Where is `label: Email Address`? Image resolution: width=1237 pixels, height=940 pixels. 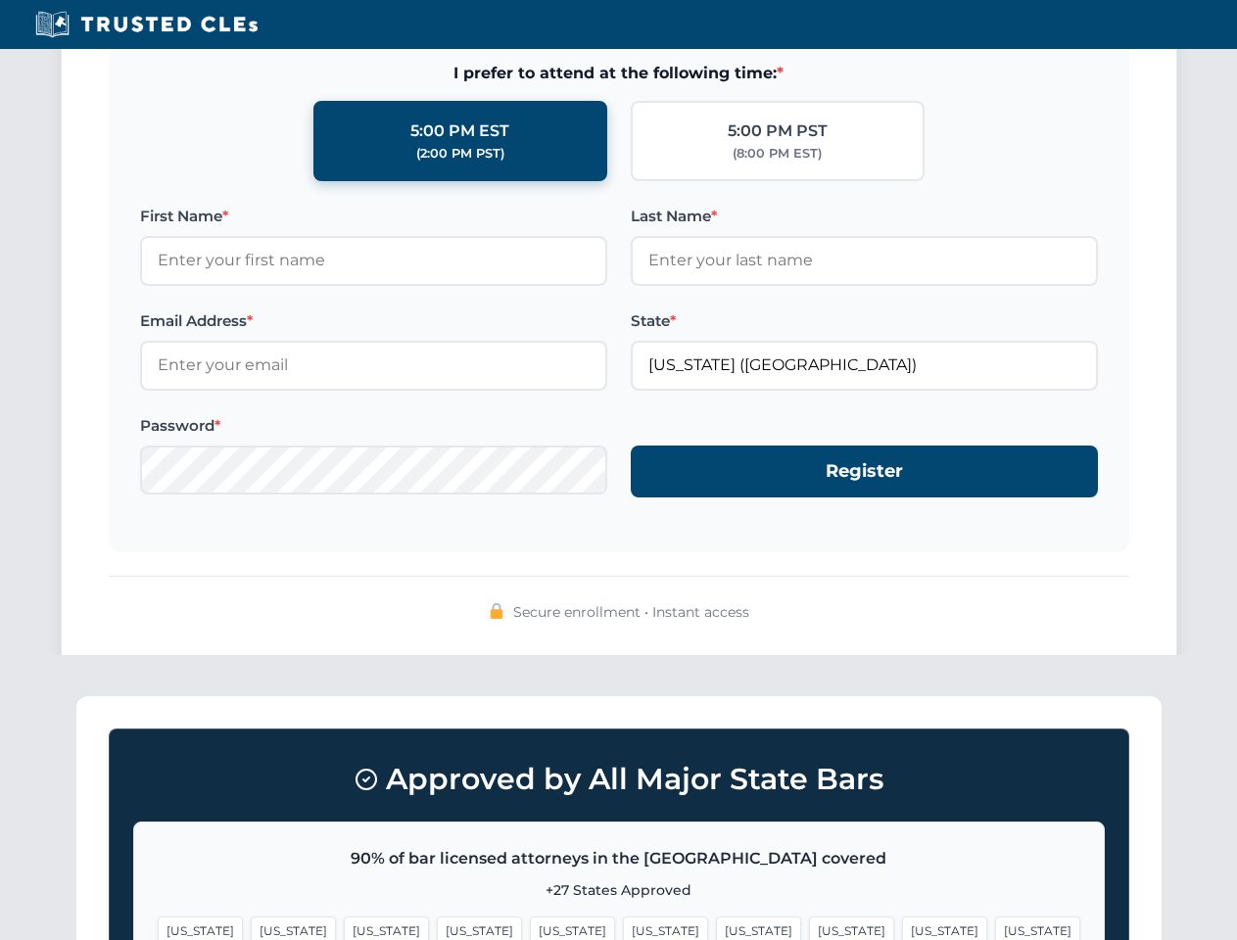 label: Email Address is located at coordinates (373, 321).